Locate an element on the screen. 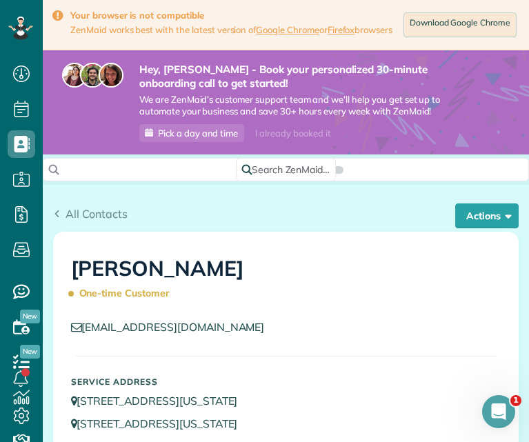  span: ZenMaid works best with the latest version of or browsers is located at coordinates (231, 30).